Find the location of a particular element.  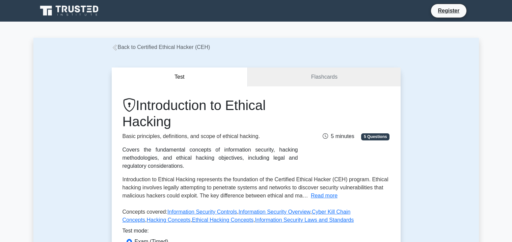

div: Test mode: is located at coordinates (256, 232).